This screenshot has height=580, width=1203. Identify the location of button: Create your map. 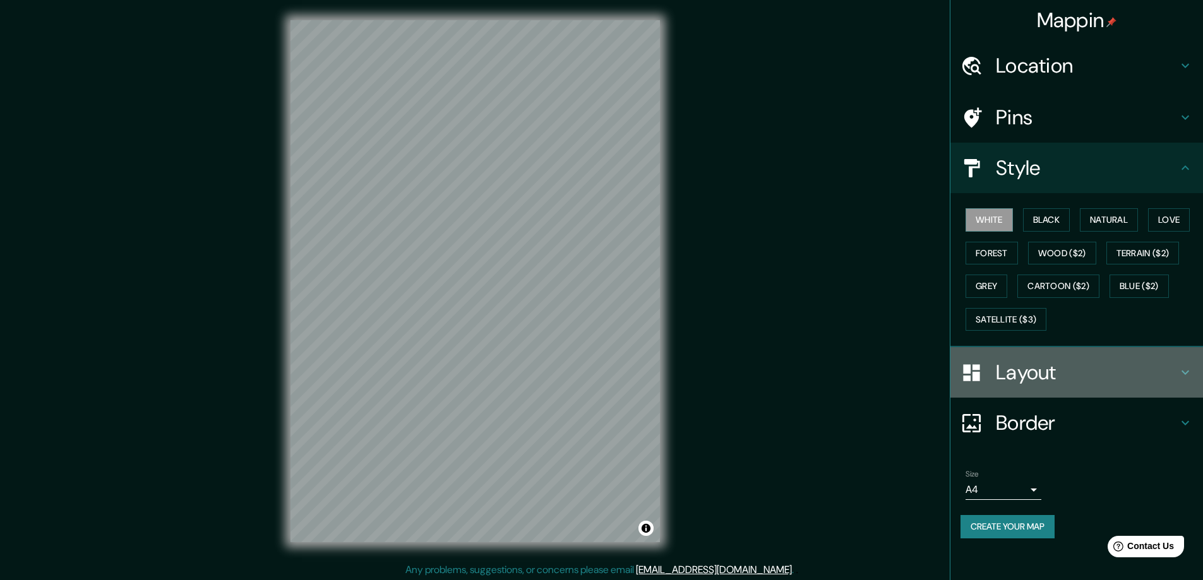
(1007, 526).